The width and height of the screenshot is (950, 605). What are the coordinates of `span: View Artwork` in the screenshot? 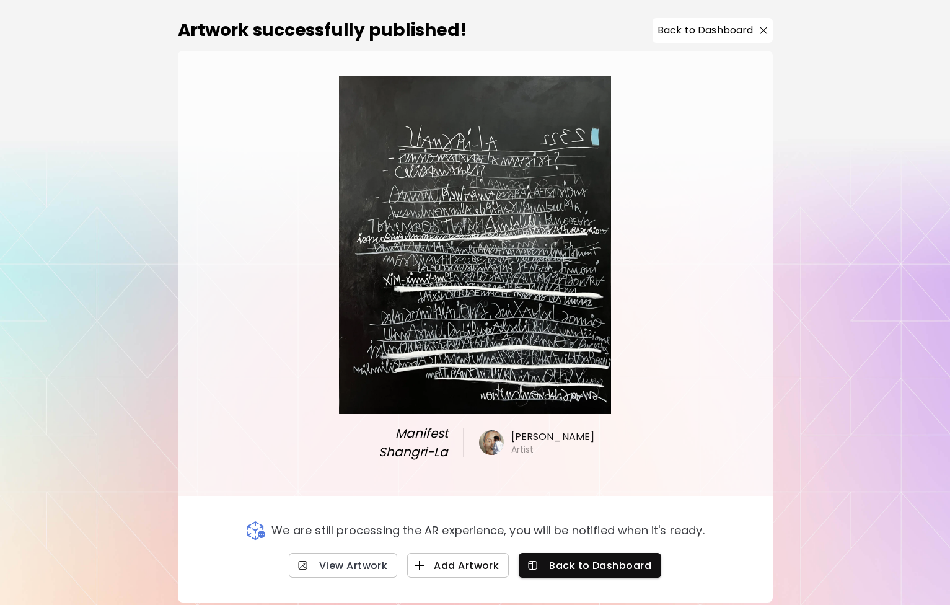 It's located at (343, 565).